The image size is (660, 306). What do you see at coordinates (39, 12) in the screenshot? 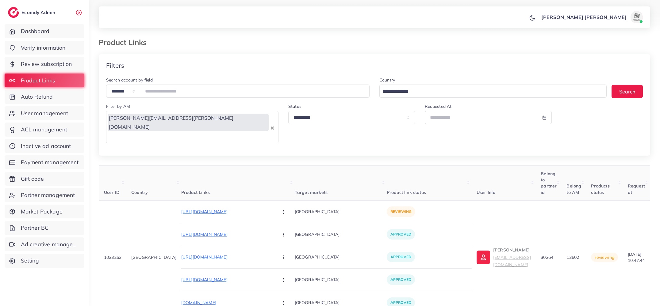
I see `h2: Ecomdy Admin` at bounding box center [39, 12].